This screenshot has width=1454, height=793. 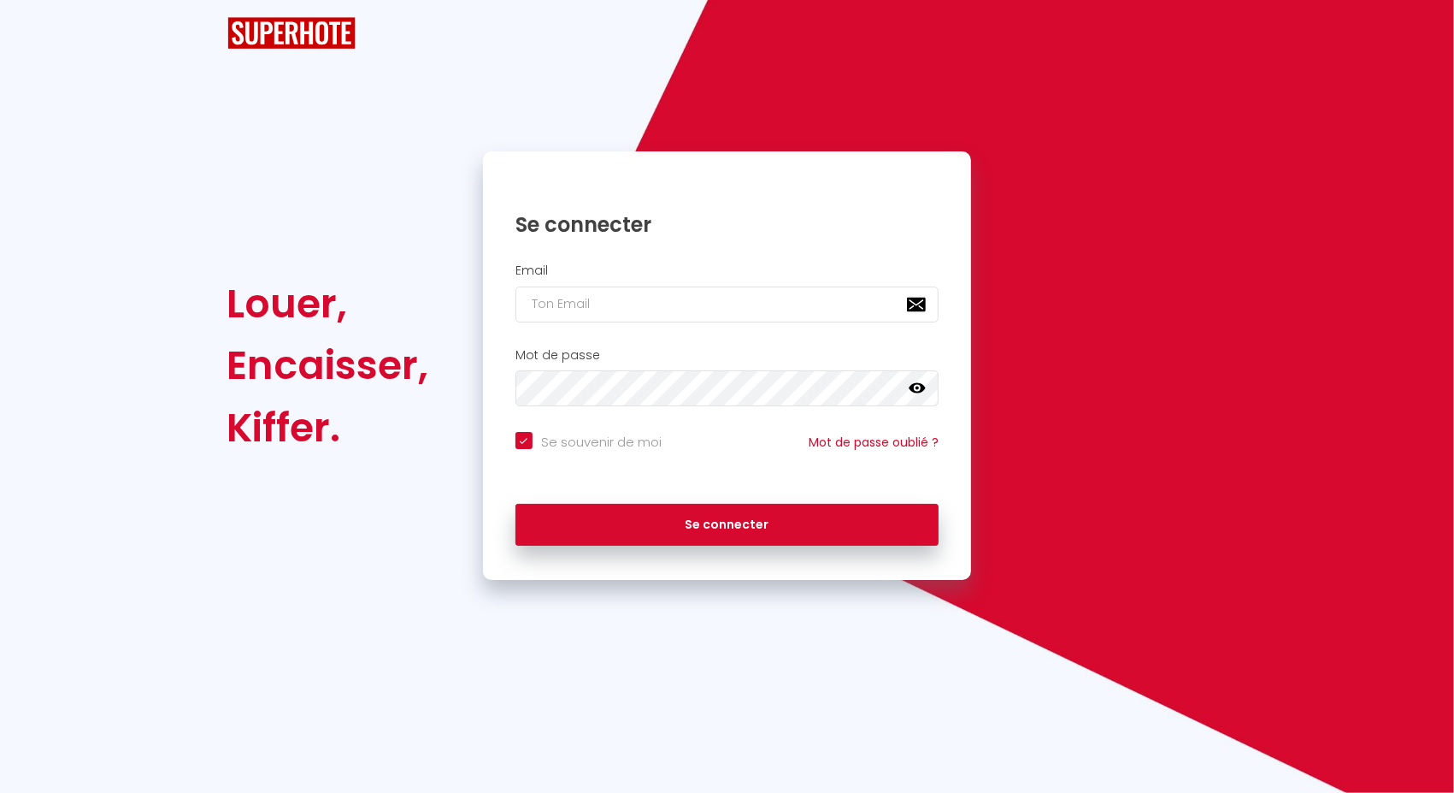 I want to click on button: Ouvrir le widget de chat LiveChat, so click(x=39, y=32).